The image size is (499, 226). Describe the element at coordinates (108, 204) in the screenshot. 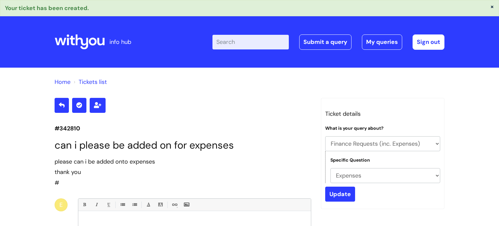

I see `a: Underline(Ctrl-U)` at that location.